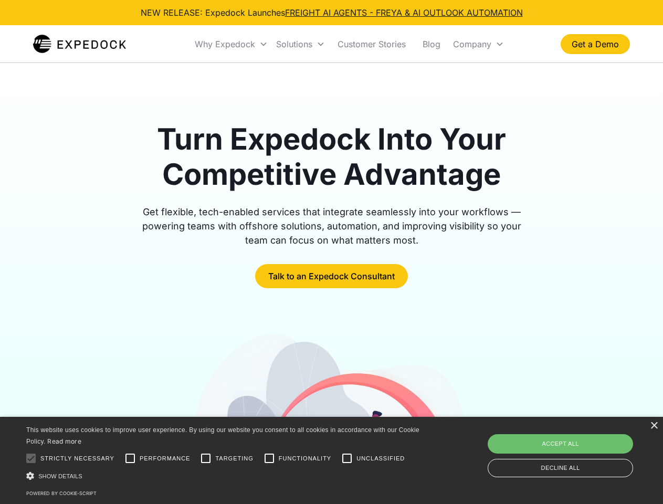 The image size is (663, 504). Describe the element at coordinates (225, 476) in the screenshot. I see `div: Show details` at that location.